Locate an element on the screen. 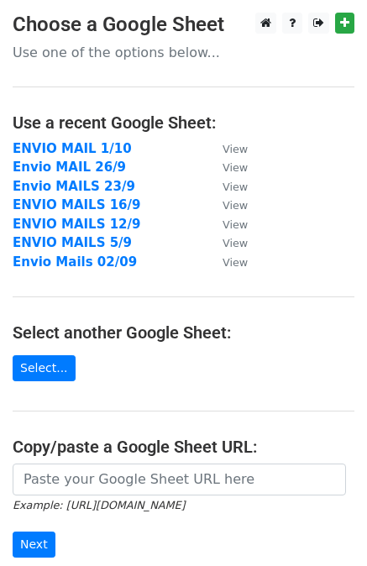  a: ENVIO MAILS 12/9 is located at coordinates (76, 224).